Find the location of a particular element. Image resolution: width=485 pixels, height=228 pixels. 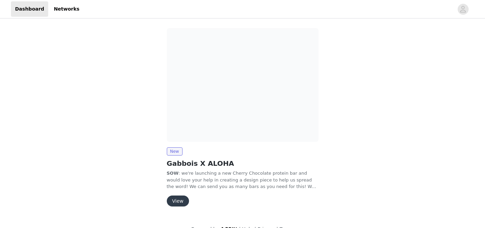

button: View is located at coordinates (178, 201).